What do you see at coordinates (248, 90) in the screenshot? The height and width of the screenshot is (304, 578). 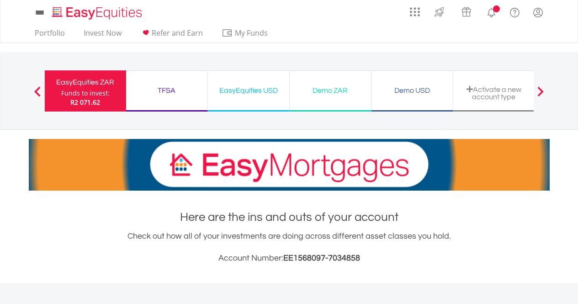 I see `div: EasyEquities USD` at bounding box center [248, 90].